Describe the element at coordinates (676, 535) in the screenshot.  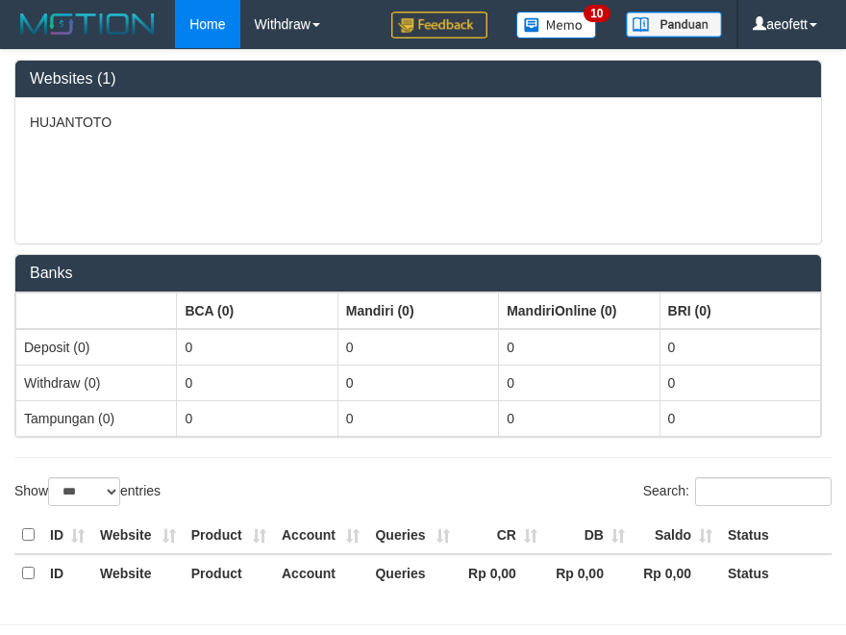
I see `th: Saldo` at that location.